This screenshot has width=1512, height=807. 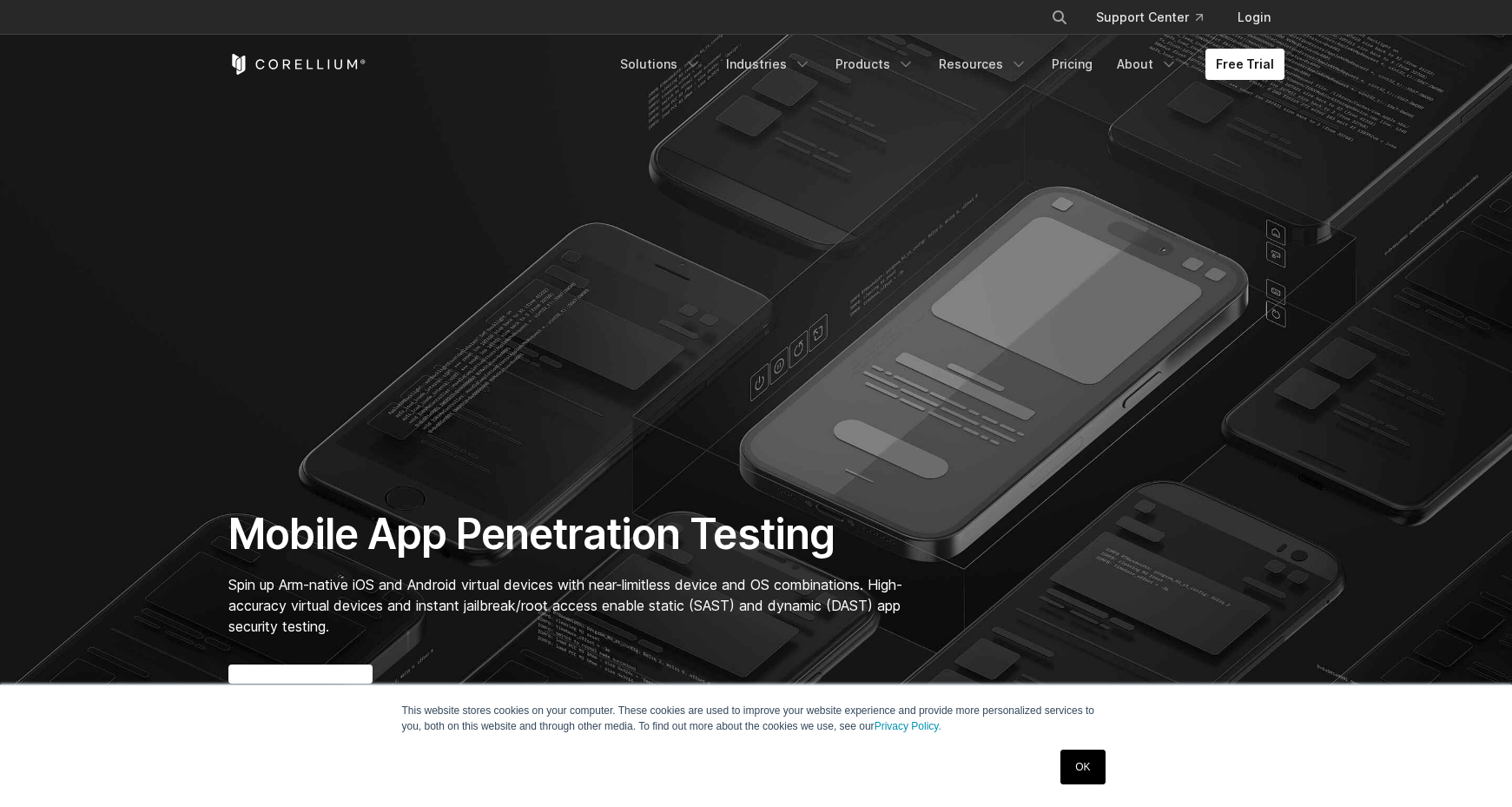 What do you see at coordinates (983, 64) in the screenshot?
I see `a: Resources` at bounding box center [983, 64].